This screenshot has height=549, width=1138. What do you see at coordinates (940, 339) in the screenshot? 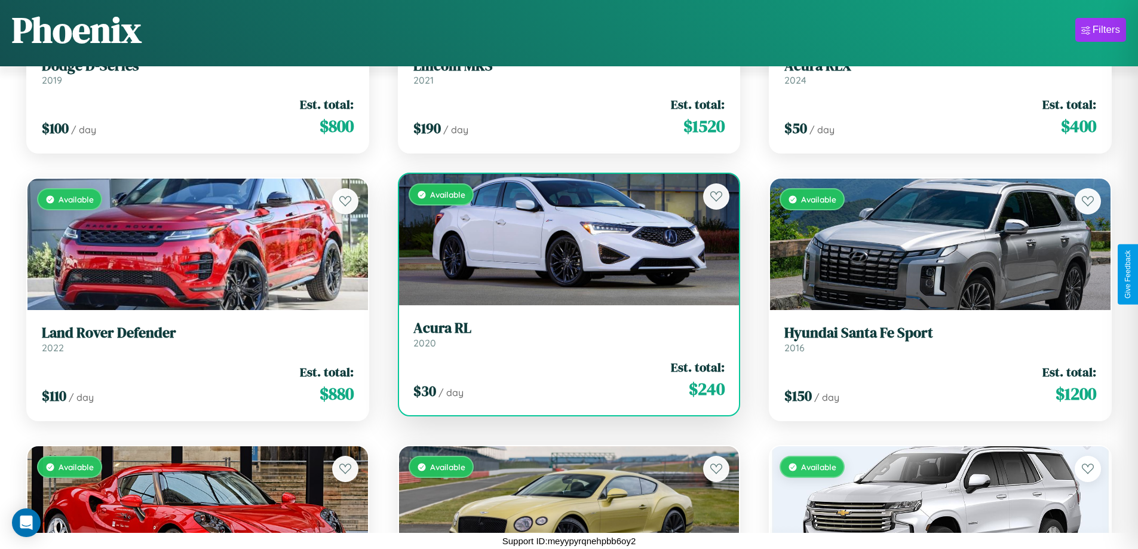
I see `a: Hyundai Santa Fe Sport2016` at bounding box center [940, 339].